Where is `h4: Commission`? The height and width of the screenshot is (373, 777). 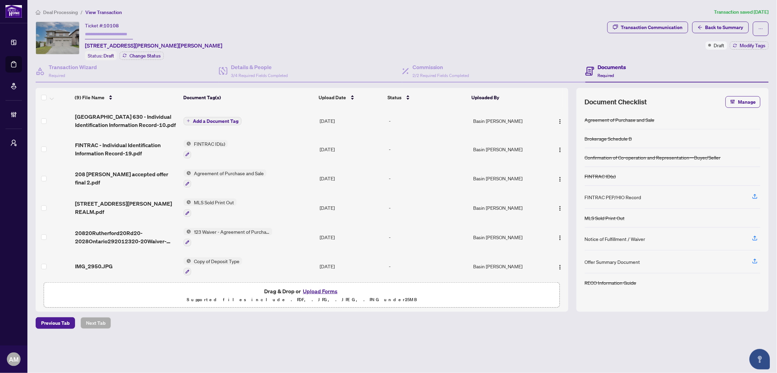 h4: Commission is located at coordinates (441, 67).